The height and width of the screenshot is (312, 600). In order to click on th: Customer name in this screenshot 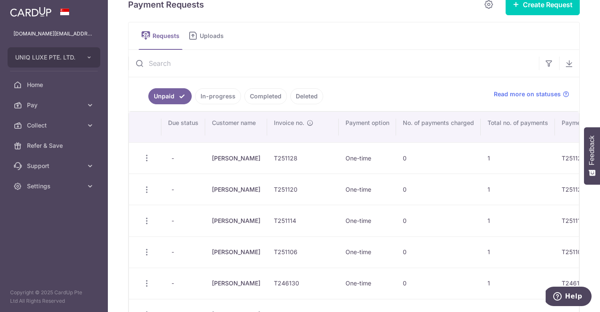, I will do `click(236, 127)`.